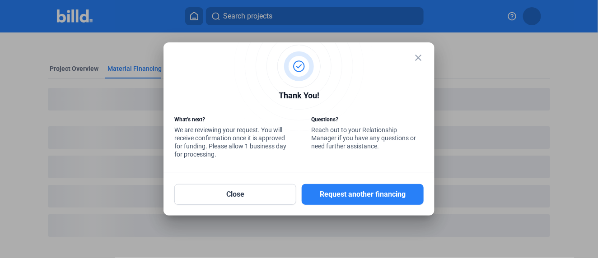  Describe the element at coordinates (230, 120) in the screenshot. I see `div: What’s next?` at that location.